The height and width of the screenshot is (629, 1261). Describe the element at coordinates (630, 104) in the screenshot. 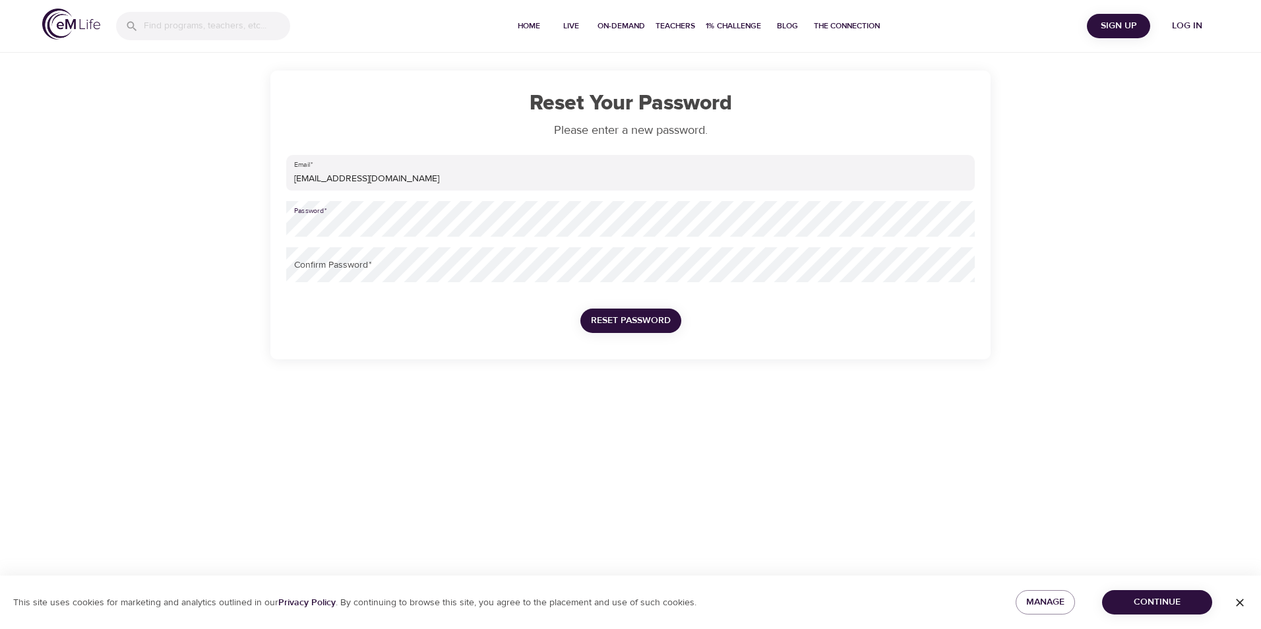

I see `h1: Reset Your Password` at that location.